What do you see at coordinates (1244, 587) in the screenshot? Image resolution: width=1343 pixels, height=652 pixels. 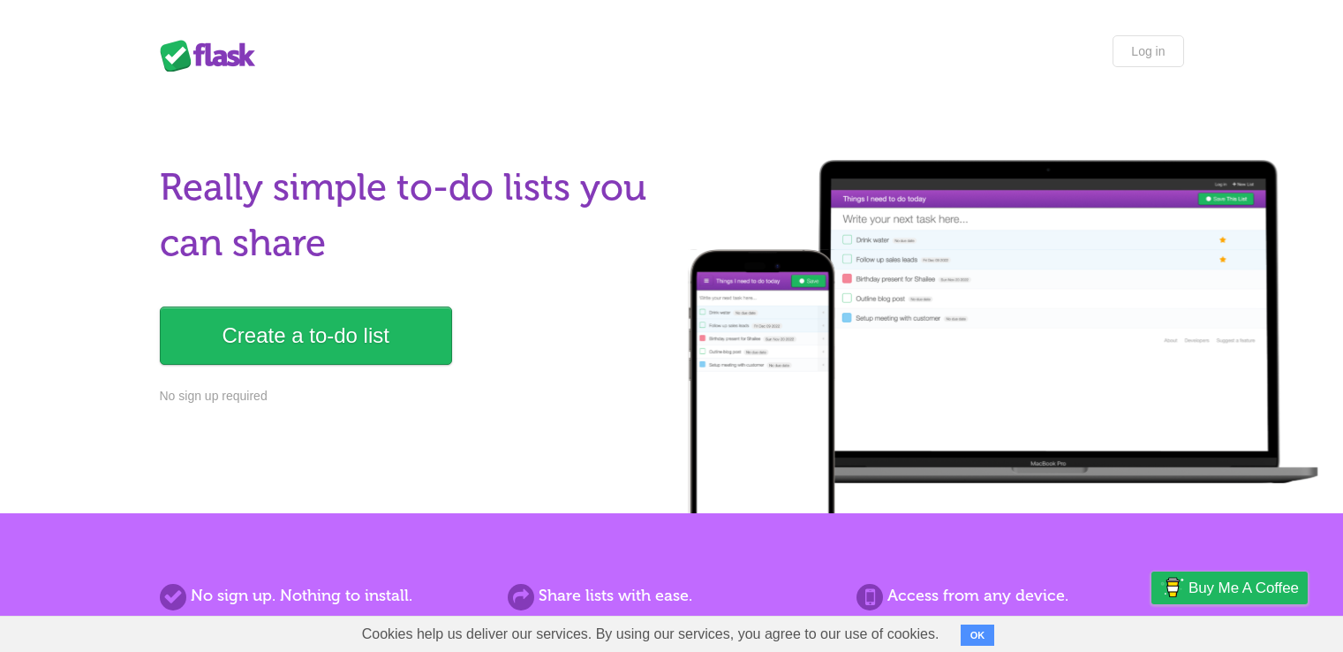 I see `span: Buy me a coffee` at bounding box center [1244, 587].